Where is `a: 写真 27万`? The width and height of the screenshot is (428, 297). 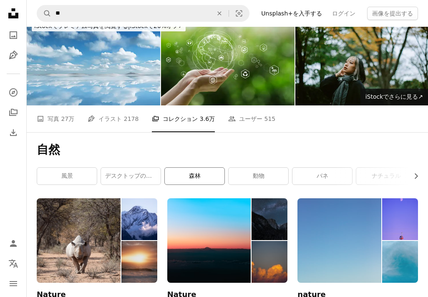 a: 写真 27万 is located at coordinates (56, 119).